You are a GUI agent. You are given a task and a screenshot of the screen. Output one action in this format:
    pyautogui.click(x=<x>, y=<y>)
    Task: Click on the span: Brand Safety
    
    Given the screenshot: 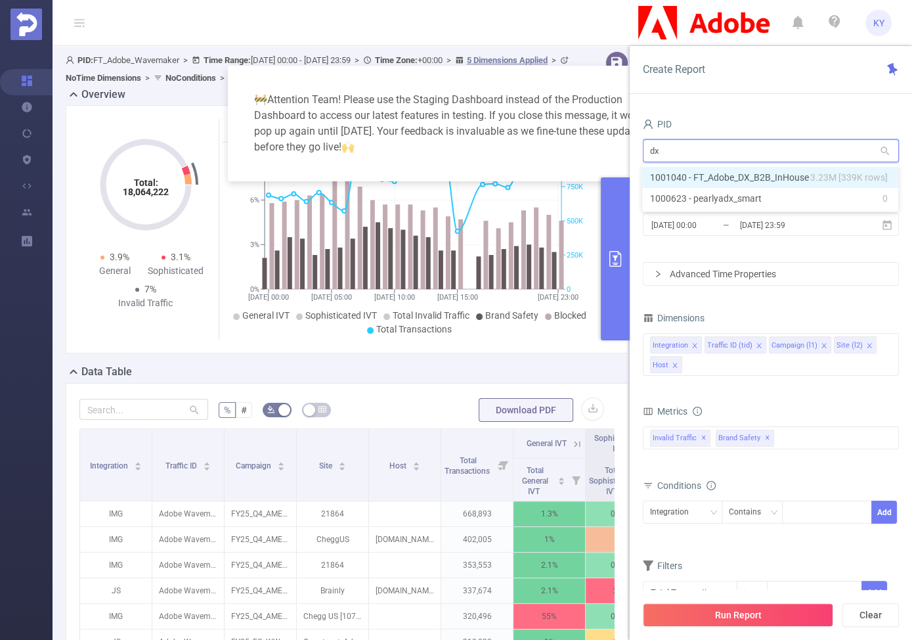 What is the action you would take?
    pyautogui.click(x=745, y=438)
    